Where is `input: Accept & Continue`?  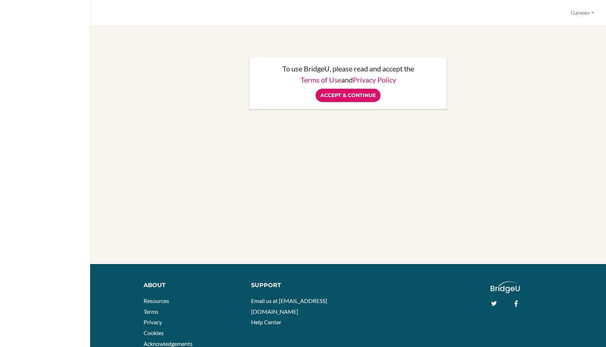 input: Accept & Continue is located at coordinates (348, 95).